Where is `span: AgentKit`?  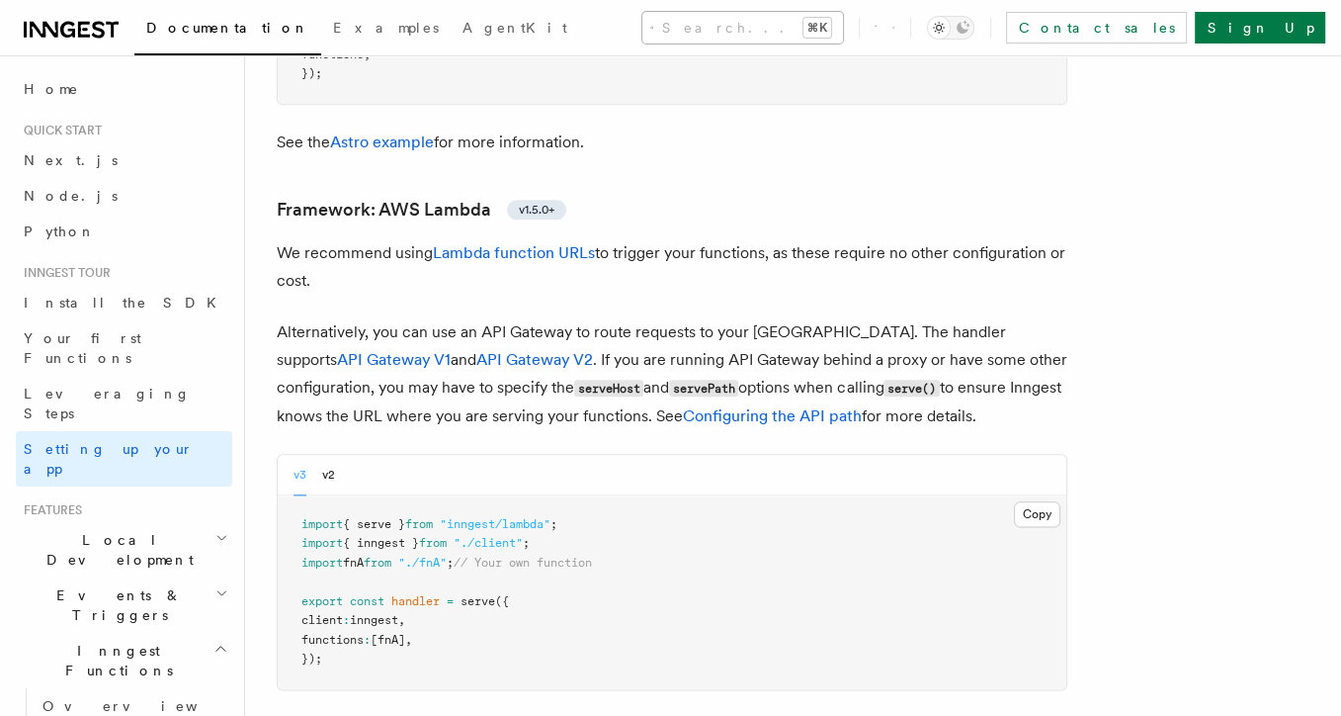 span: AgentKit is located at coordinates (515, 28).